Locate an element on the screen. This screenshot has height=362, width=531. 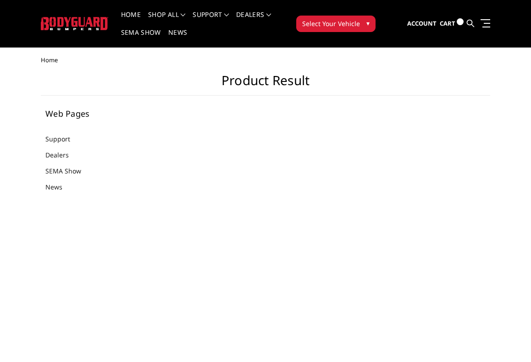
a: Account is located at coordinates (422, 24).